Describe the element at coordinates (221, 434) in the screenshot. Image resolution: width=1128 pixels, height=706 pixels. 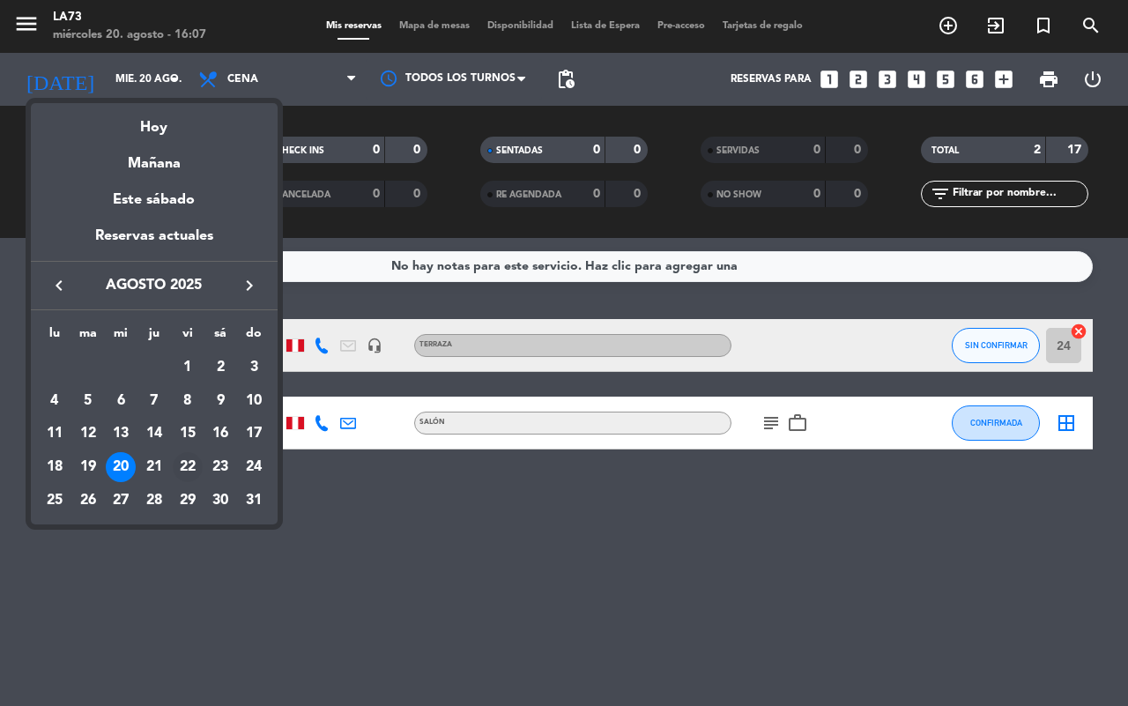
I see `td: 16 de agosto de 2025` at that location.